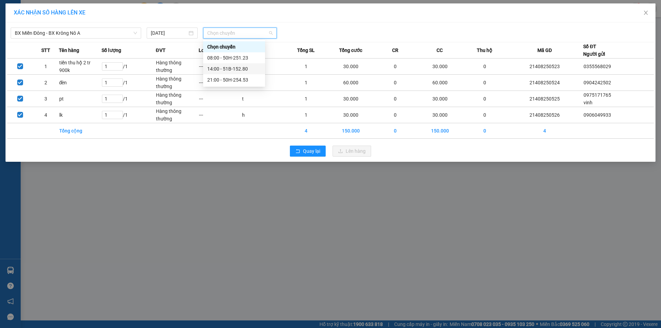  What do you see at coordinates (597, 95) in the screenshot?
I see `span: 0975171765` at bounding box center [597, 95].